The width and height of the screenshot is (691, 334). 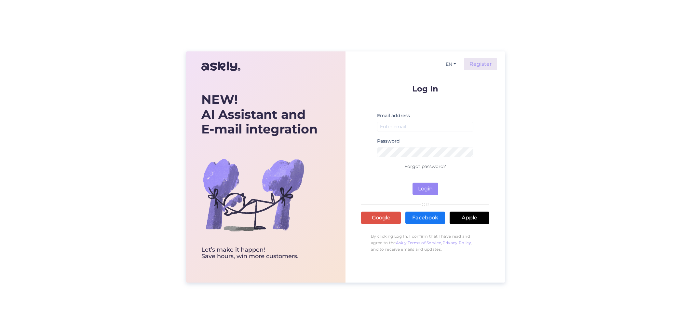 What do you see at coordinates (469, 218) in the screenshot?
I see `a: Apple` at bounding box center [469, 218].